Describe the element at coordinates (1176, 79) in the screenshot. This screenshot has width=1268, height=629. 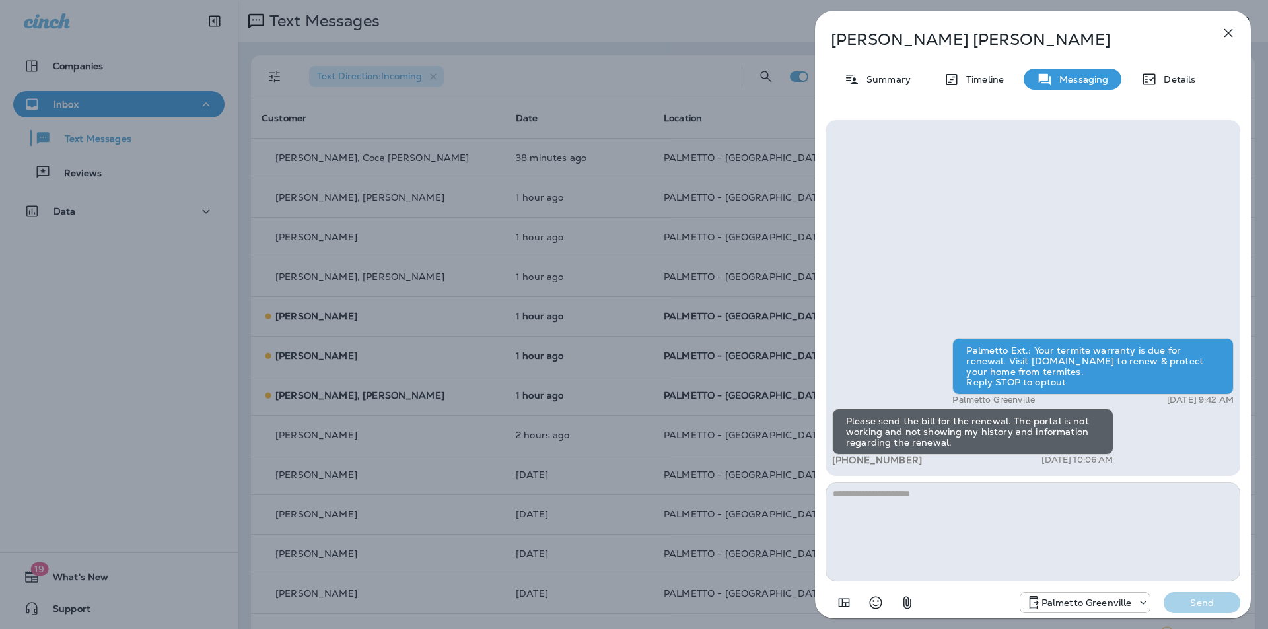
I see `p: Details` at that location.